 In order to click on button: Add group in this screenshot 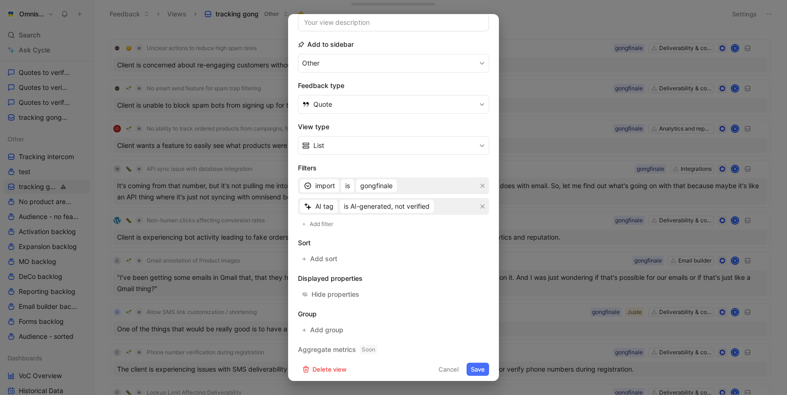, I will do `click(323, 330)`.